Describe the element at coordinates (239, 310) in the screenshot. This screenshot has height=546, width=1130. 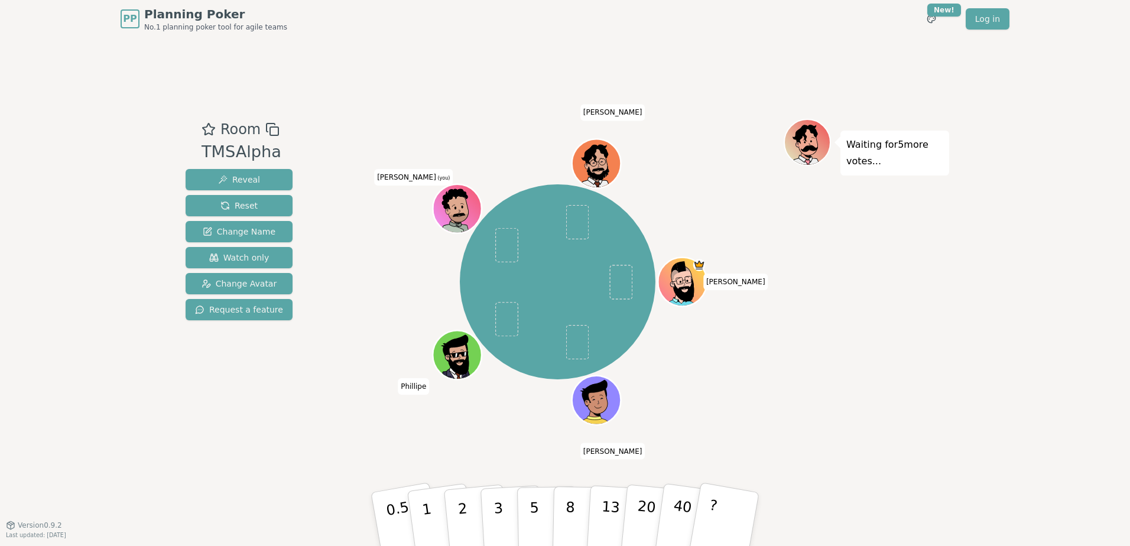
I see `button: Request a feature` at that location.